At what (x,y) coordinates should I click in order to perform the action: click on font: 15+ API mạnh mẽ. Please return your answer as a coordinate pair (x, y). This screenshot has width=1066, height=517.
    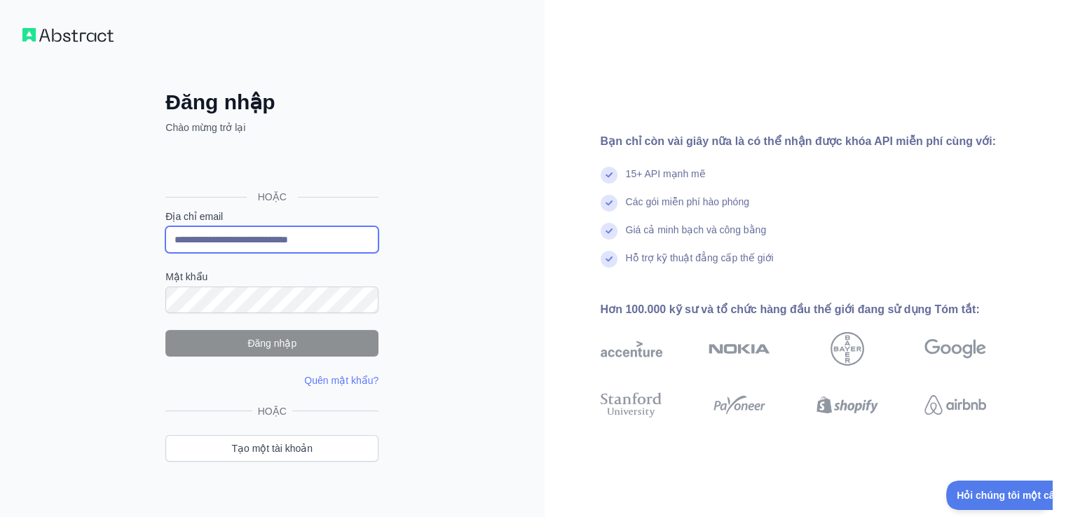
    Looking at the image, I should click on (666, 174).